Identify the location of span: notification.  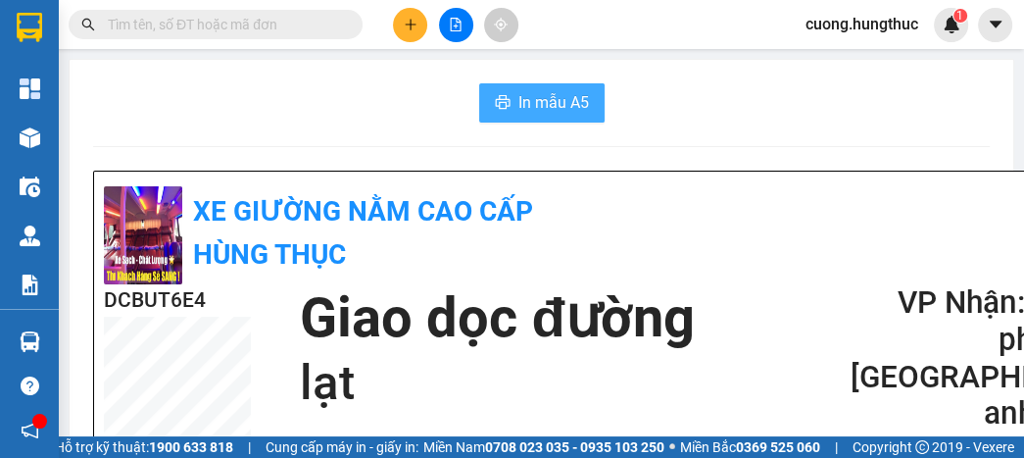
(29, 429).